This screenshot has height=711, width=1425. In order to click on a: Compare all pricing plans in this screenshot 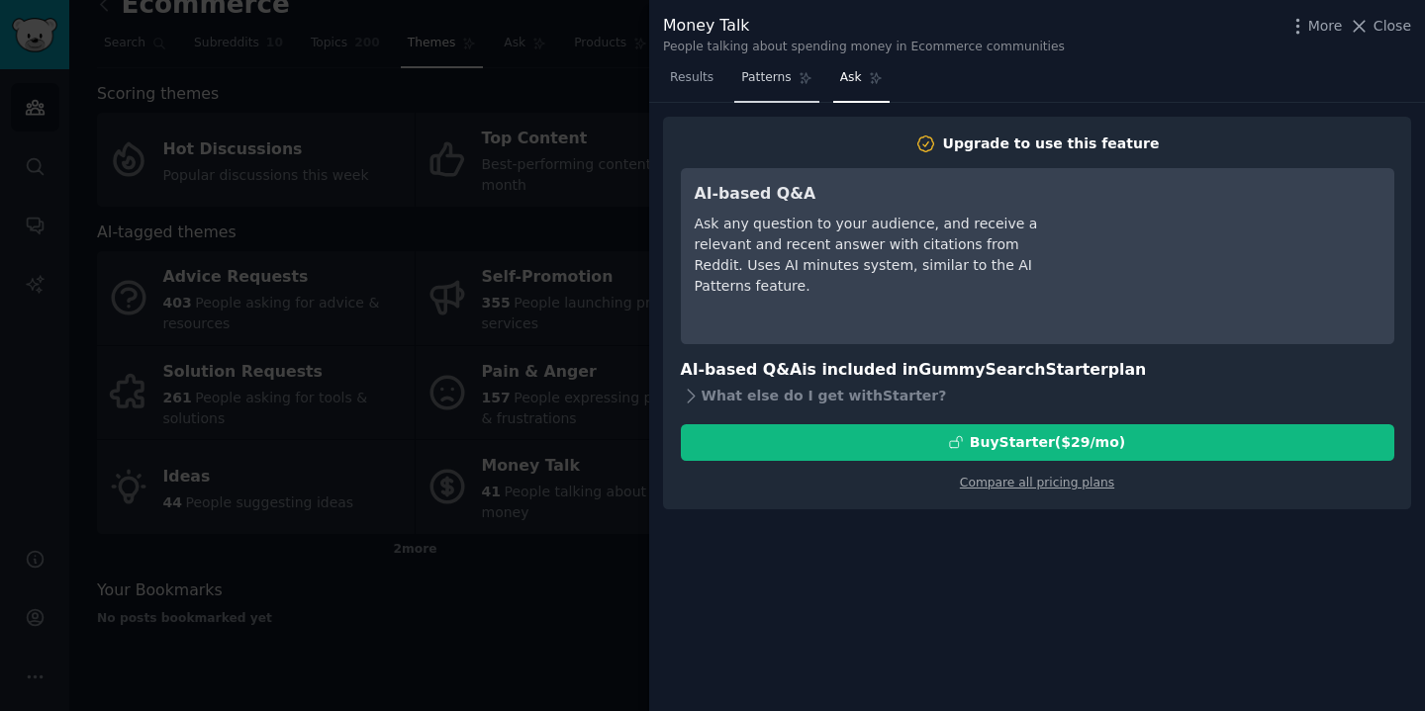, I will do `click(1037, 483)`.